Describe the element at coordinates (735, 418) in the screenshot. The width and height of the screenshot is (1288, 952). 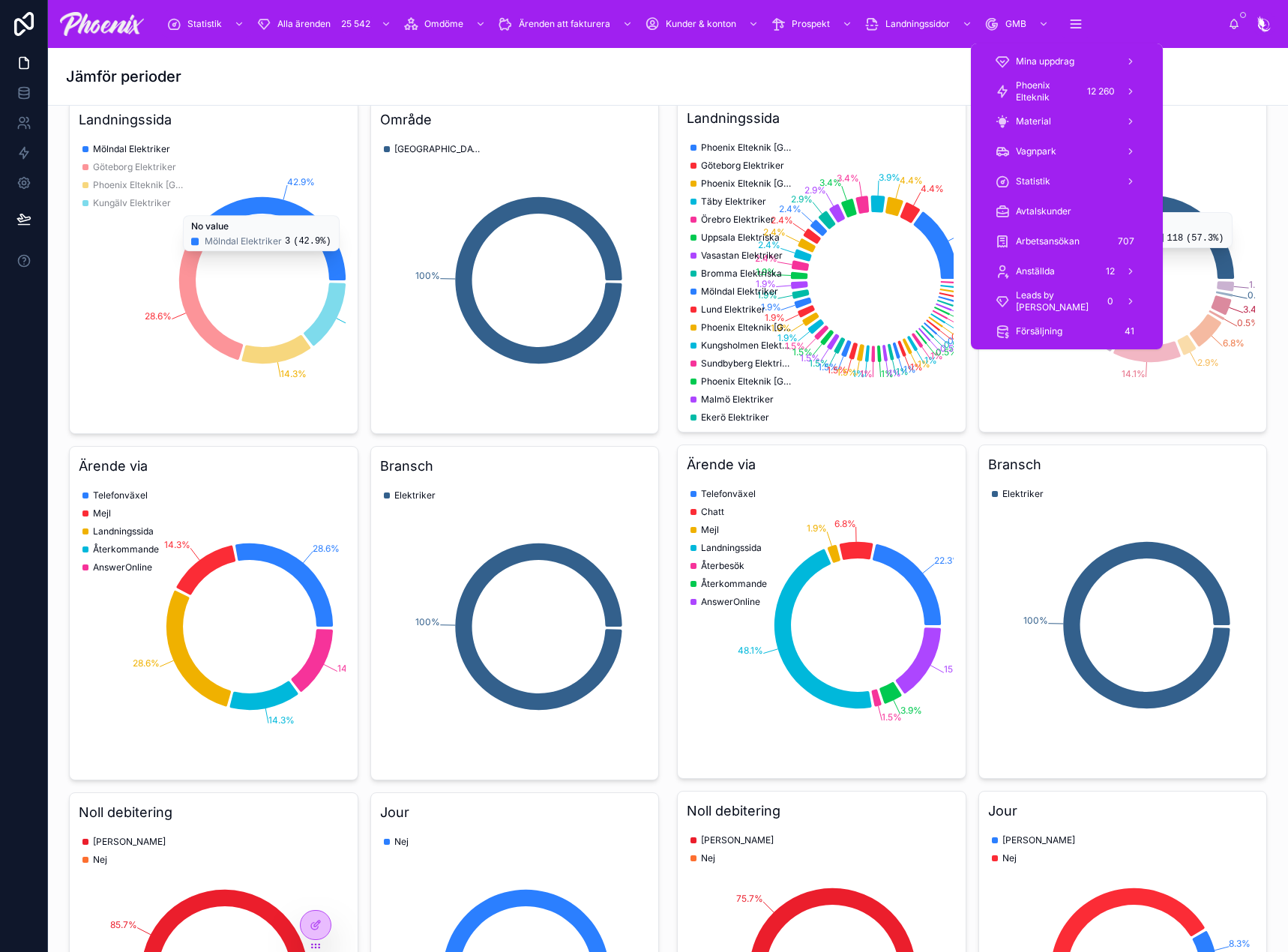
I see `span: Ekerö Elektriker` at that location.